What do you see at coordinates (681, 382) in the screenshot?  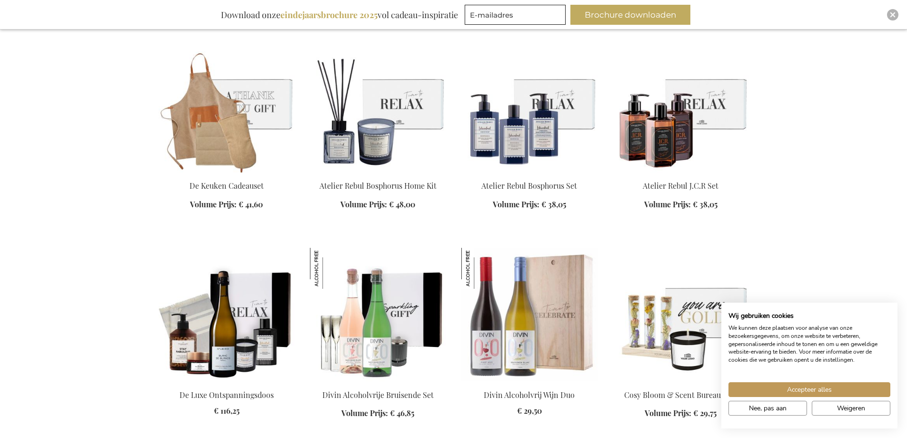 I see `a: The Bloom & Scent Cosy Desk Duo` at bounding box center [681, 382].